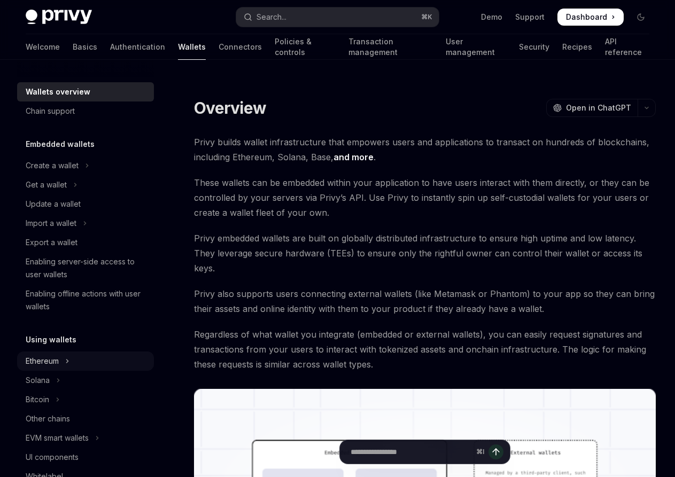 The height and width of the screenshot is (477, 675). Describe the element at coordinates (425, 301) in the screenshot. I see `span: Privy also supports users connecting external wallets (like Metamask or Phantom) to your app so t...` at that location.